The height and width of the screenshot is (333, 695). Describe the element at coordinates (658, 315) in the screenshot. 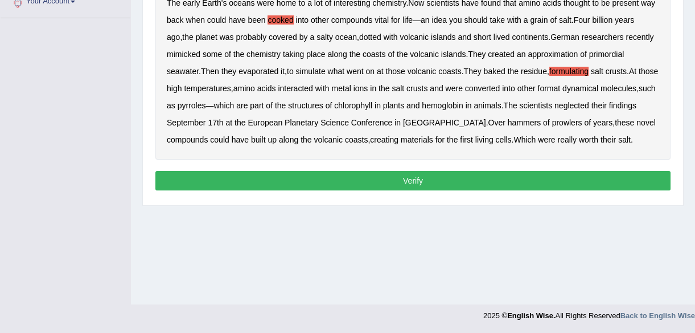

I see `a: Back to English Wise` at that location.